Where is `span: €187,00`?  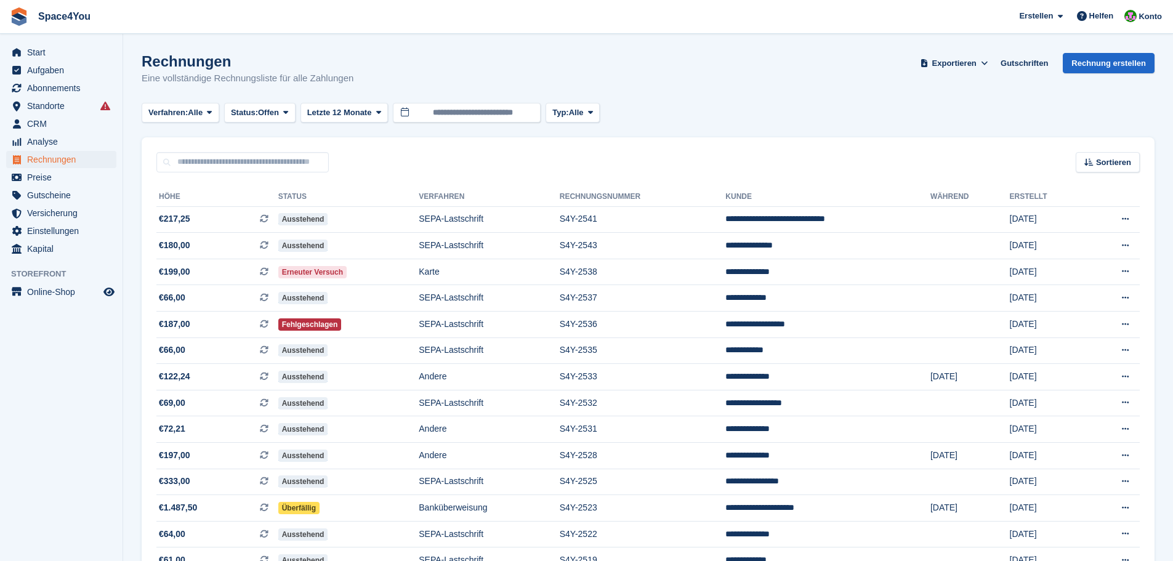
span: €187,00 is located at coordinates (174, 324).